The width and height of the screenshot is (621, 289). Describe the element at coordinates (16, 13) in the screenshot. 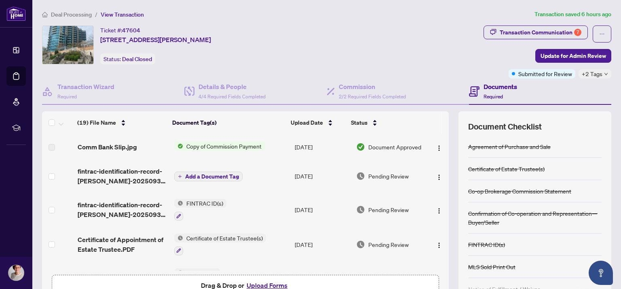

I see `img: logo` at that location.